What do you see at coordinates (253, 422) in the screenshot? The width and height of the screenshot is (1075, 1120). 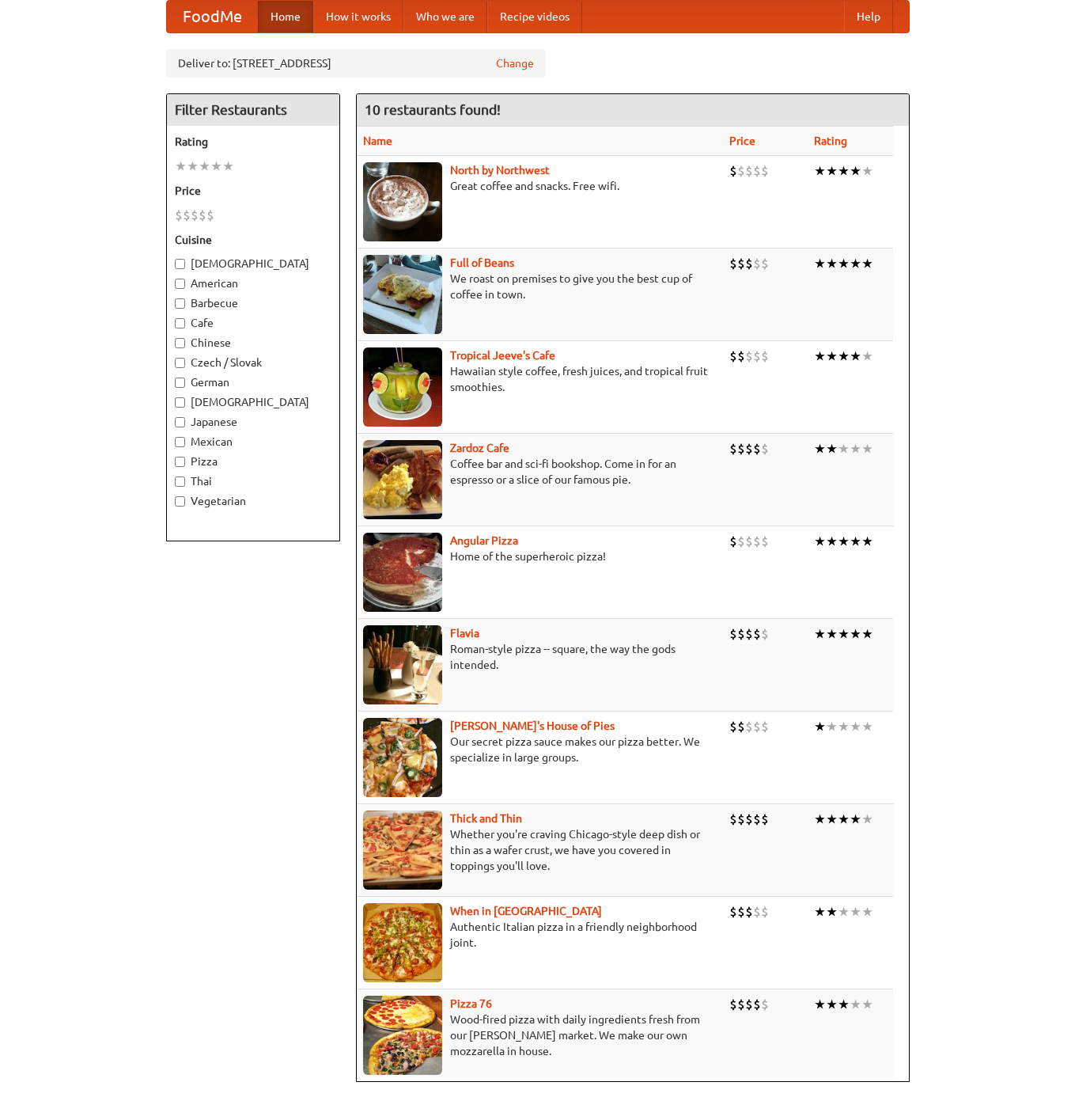 I see `label: Japanese` at bounding box center [253, 422].